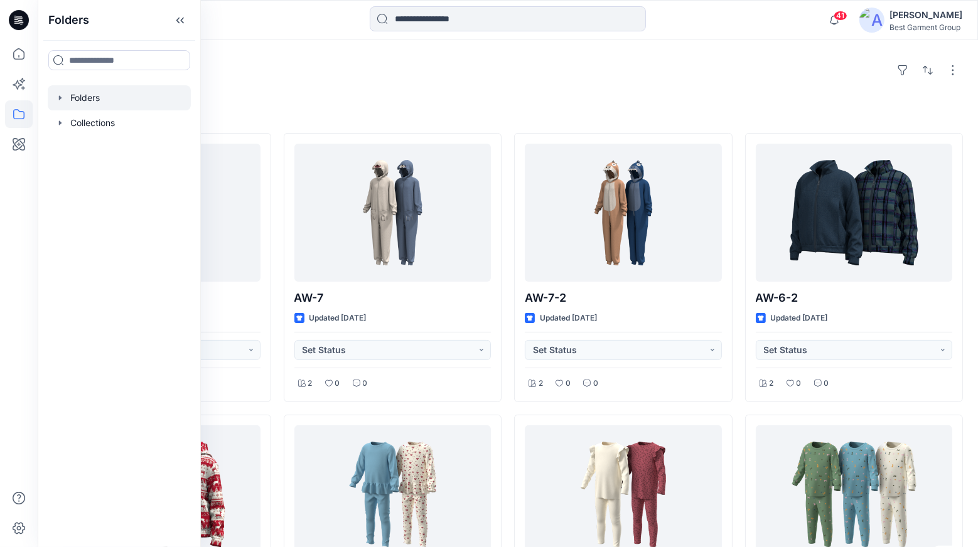 The image size is (978, 547). I want to click on h4: Styles, so click(508, 113).